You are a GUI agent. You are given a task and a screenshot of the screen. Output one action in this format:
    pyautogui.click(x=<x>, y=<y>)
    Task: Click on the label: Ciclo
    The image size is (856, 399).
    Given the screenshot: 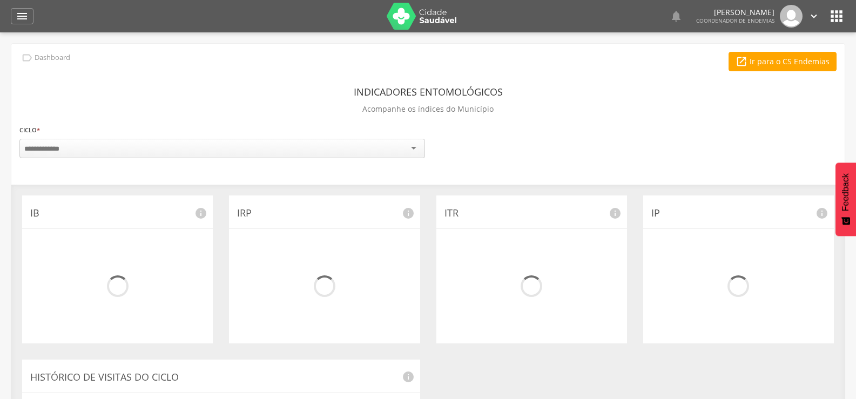 What is the action you would take?
    pyautogui.click(x=30, y=130)
    